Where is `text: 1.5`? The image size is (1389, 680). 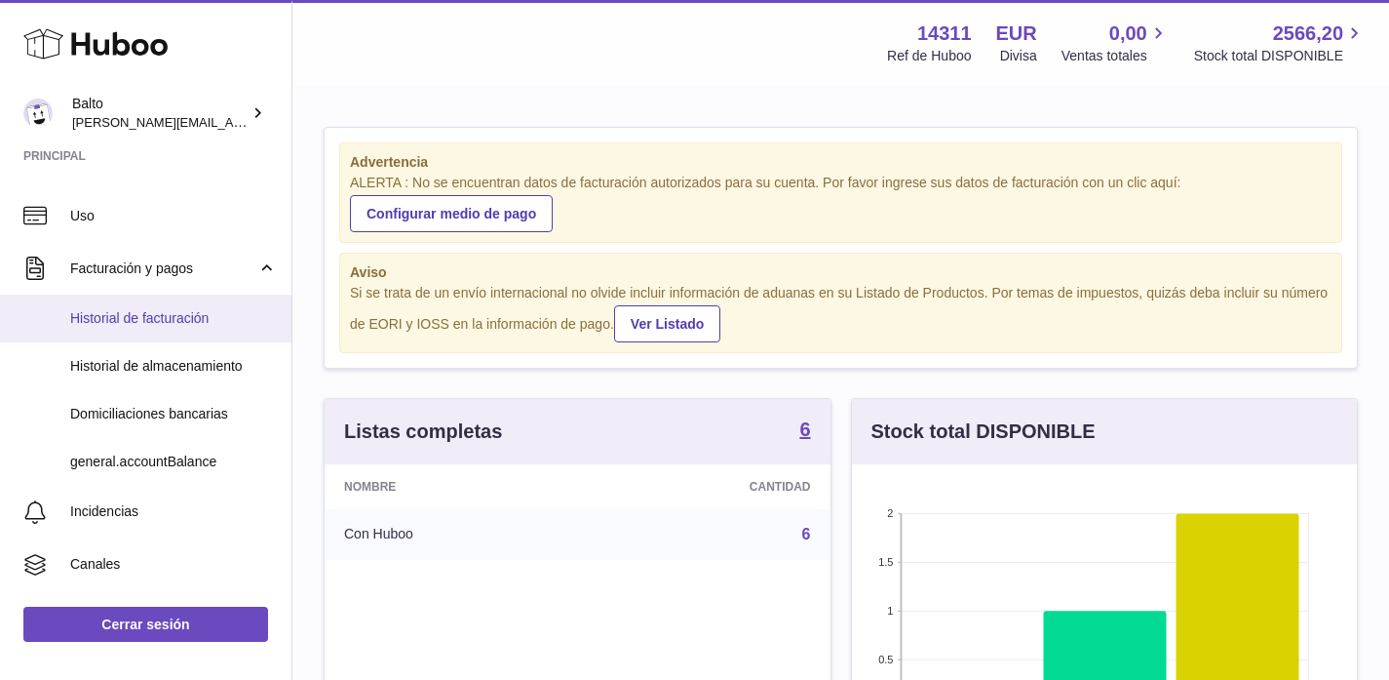 text: 1.5 is located at coordinates (885, 562).